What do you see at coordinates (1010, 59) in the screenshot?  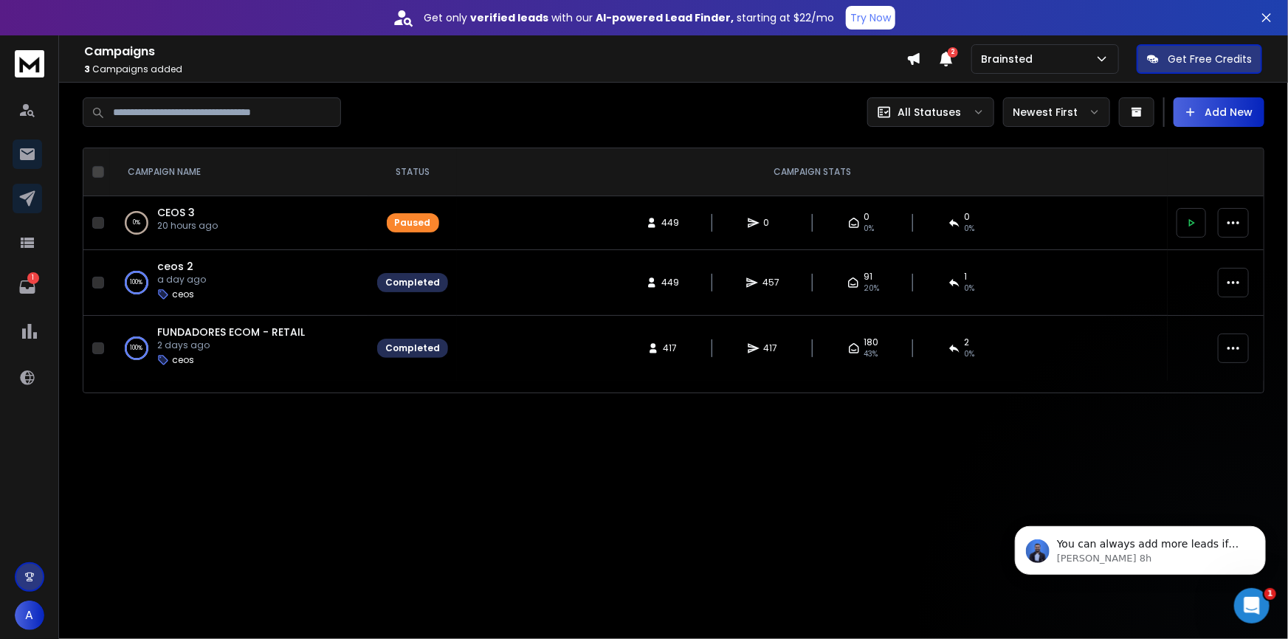 I see `p: Brainsted` at bounding box center [1010, 59].